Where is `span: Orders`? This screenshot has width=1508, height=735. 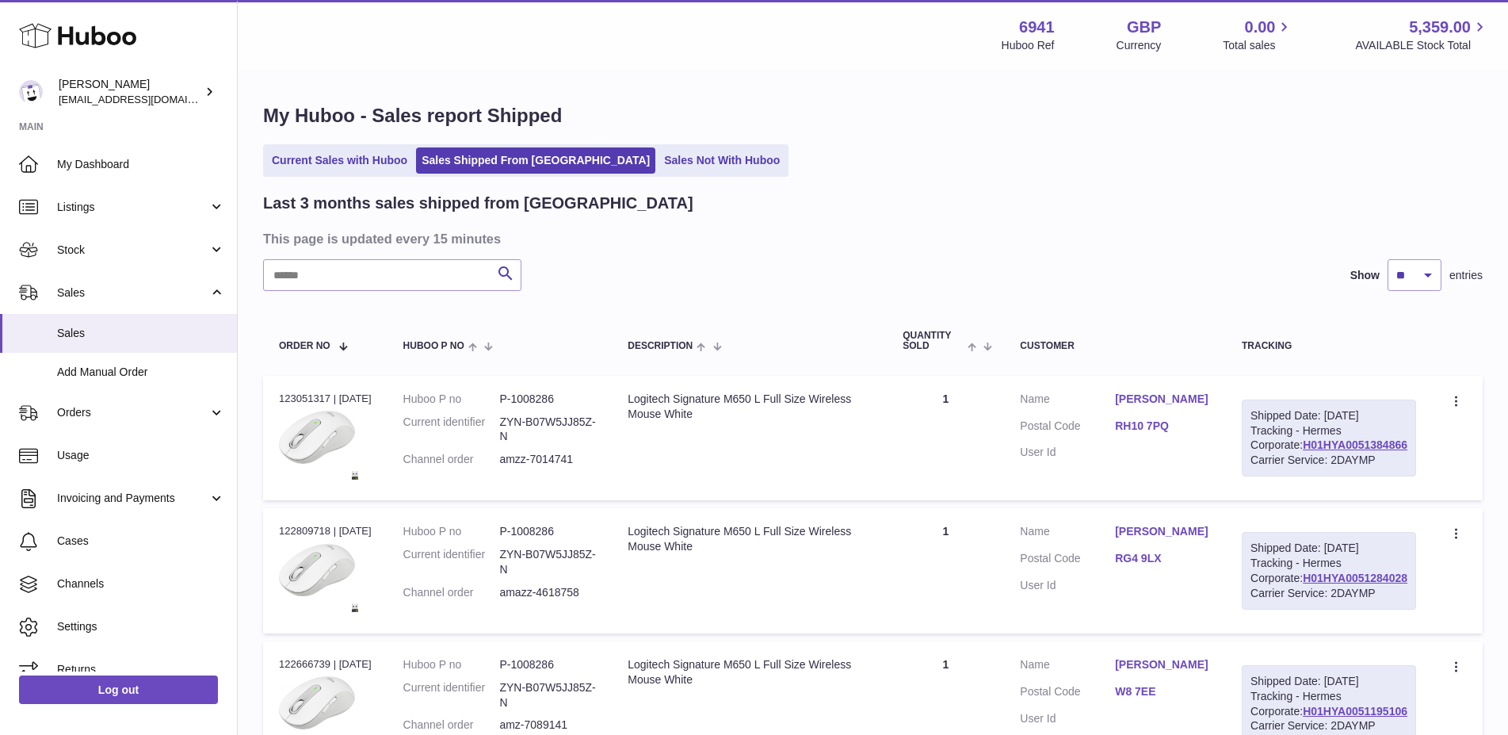
span: Orders is located at coordinates (132, 412).